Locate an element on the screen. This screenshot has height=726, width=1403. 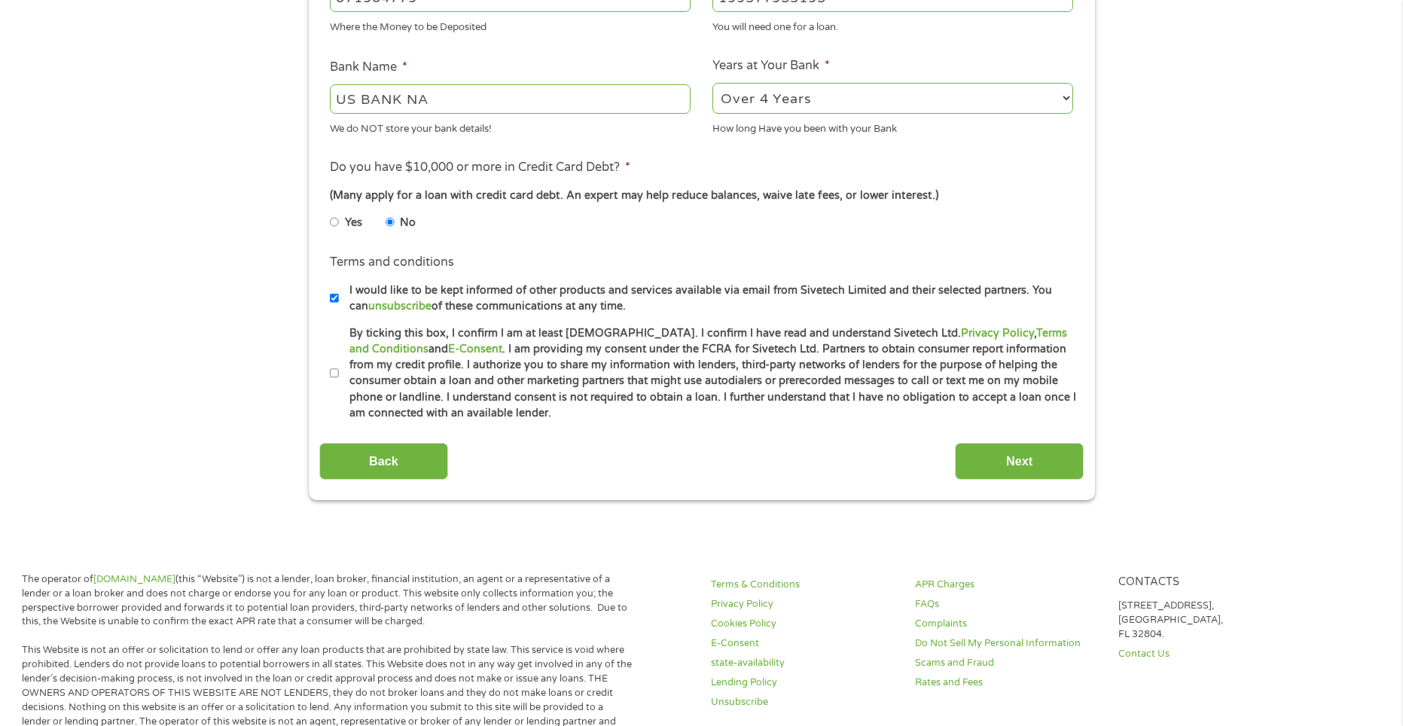
a: Terms and Conditions is located at coordinates (708, 341).